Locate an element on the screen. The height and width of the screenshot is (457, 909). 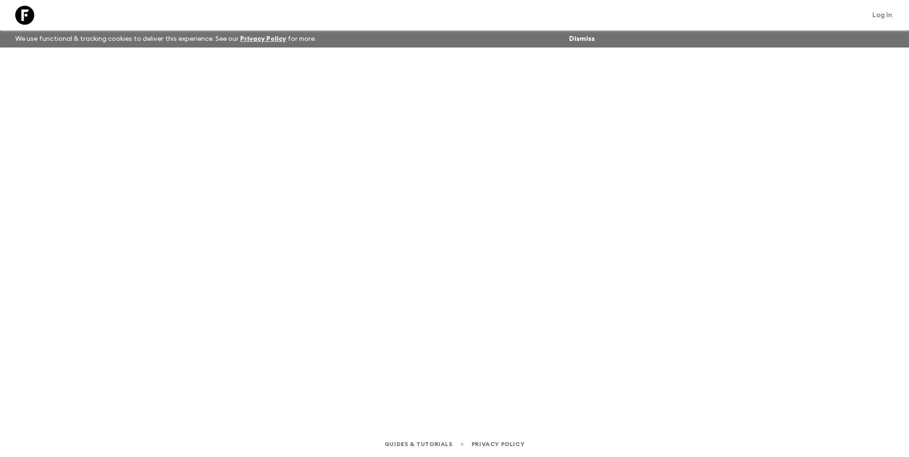
a: Log in is located at coordinates (882, 15).